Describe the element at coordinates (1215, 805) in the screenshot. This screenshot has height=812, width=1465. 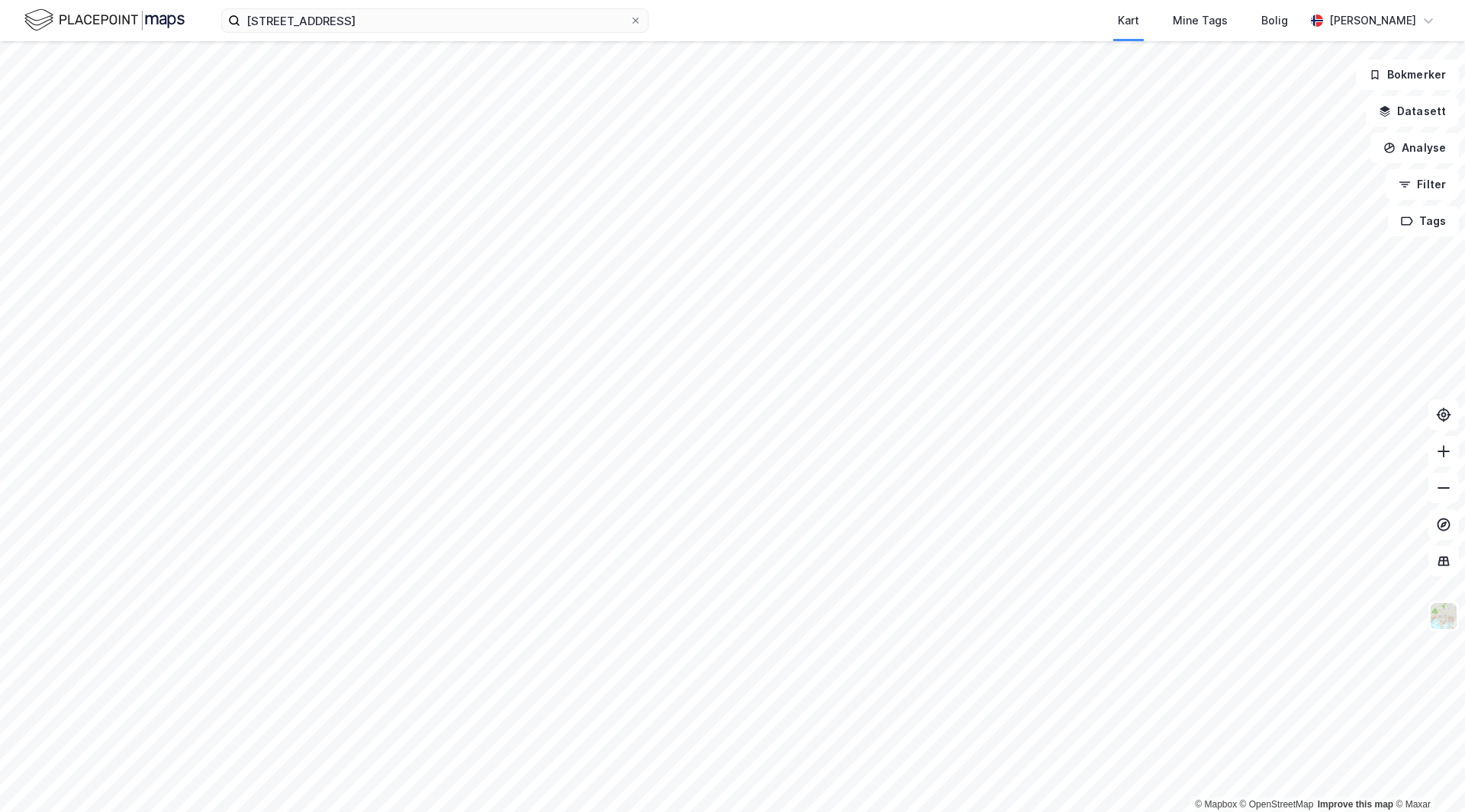
I see `a: Mapbox` at that location.